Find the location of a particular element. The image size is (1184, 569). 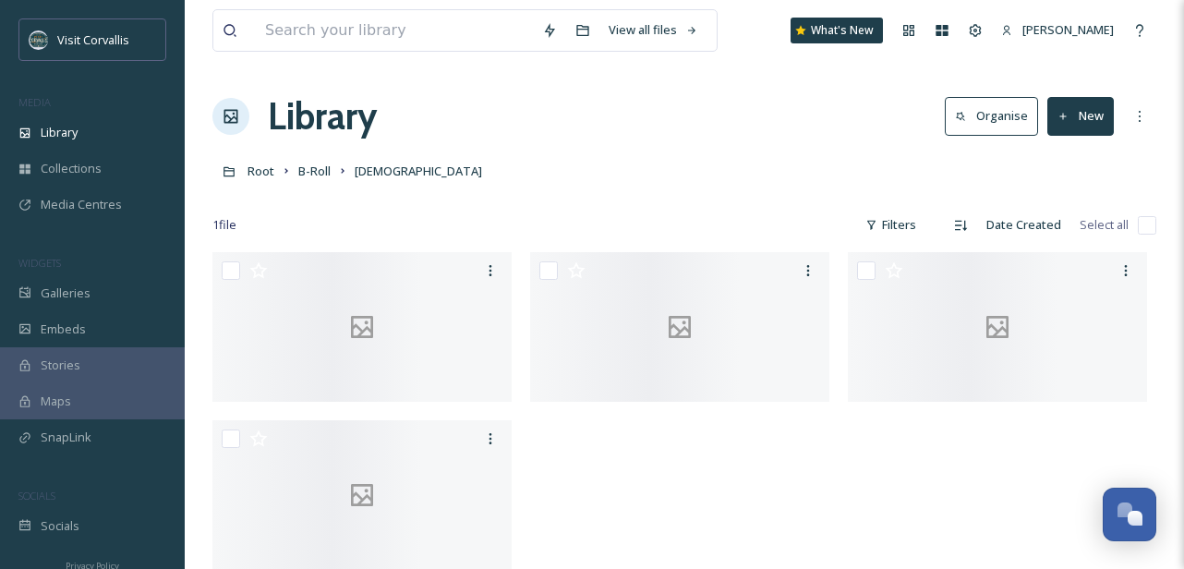

a: Organise is located at coordinates (995, 115).